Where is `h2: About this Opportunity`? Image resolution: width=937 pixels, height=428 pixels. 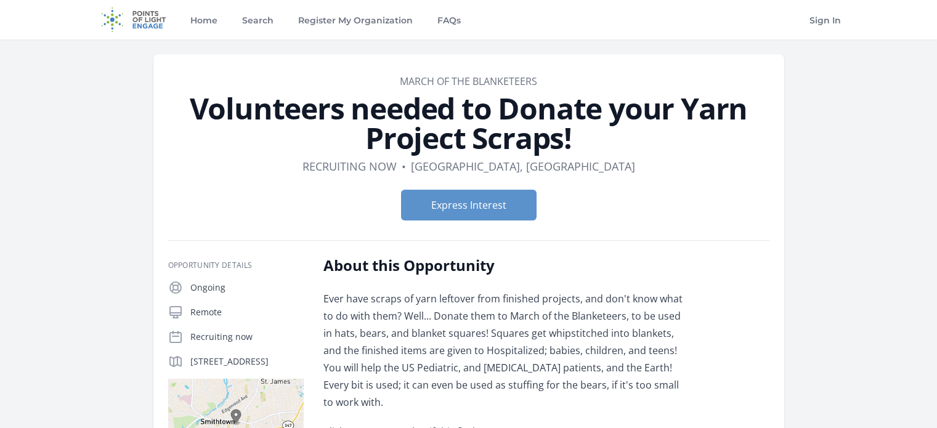 h2: About this Opportunity is located at coordinates (503, 265).